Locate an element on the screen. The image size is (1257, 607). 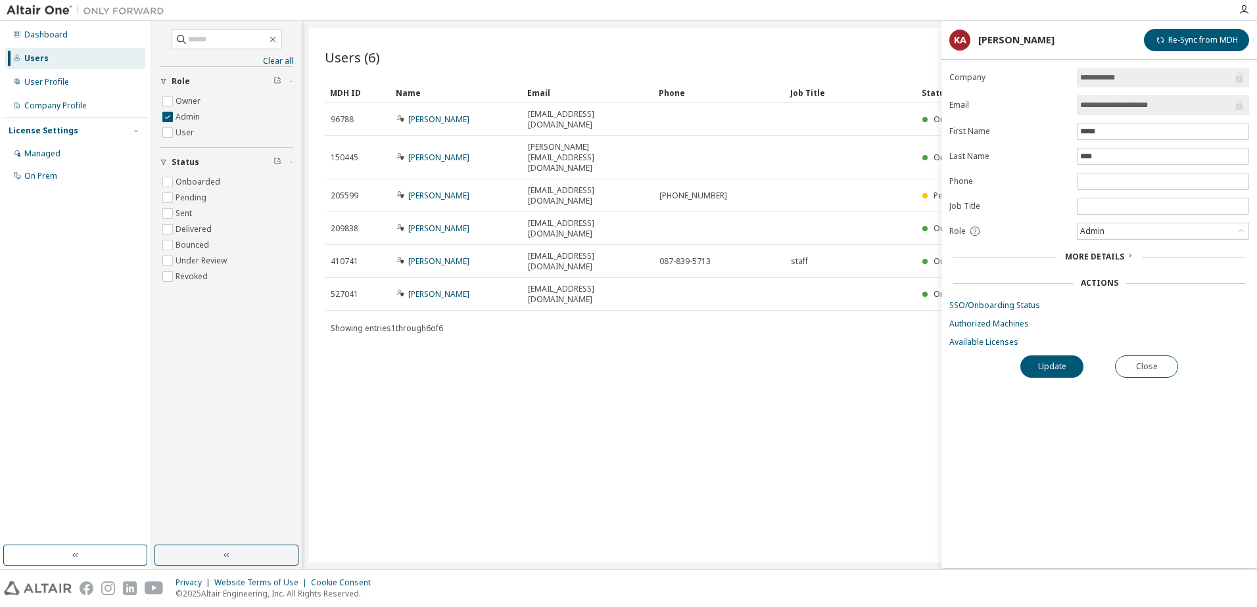
span: Pending is located at coordinates (949, 195).